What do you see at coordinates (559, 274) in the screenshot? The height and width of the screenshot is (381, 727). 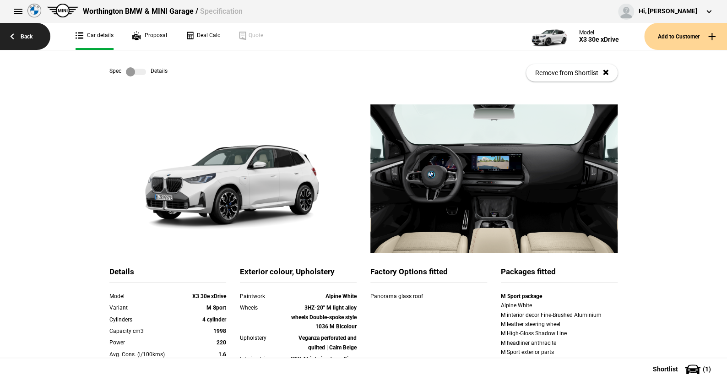 I see `div: Packages fitted` at bounding box center [559, 274].